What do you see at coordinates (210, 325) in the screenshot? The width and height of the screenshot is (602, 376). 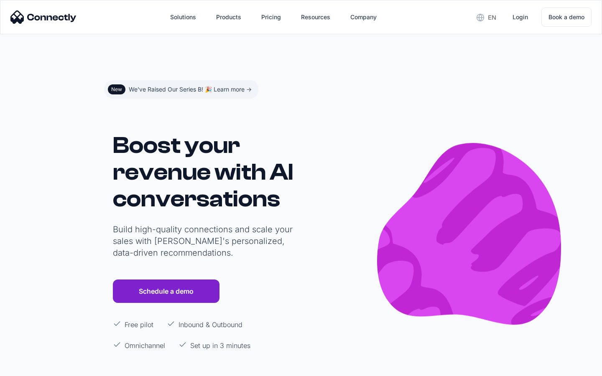 I see `p: Inbound & Outbound` at bounding box center [210, 325].